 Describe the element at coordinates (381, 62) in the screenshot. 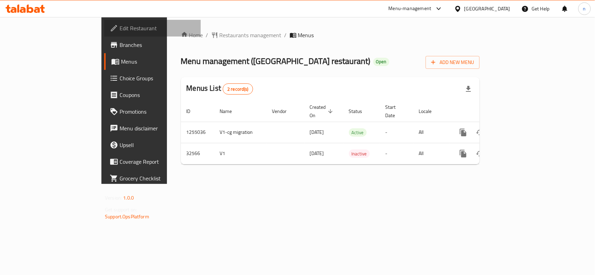

I see `div: Open` at that location.